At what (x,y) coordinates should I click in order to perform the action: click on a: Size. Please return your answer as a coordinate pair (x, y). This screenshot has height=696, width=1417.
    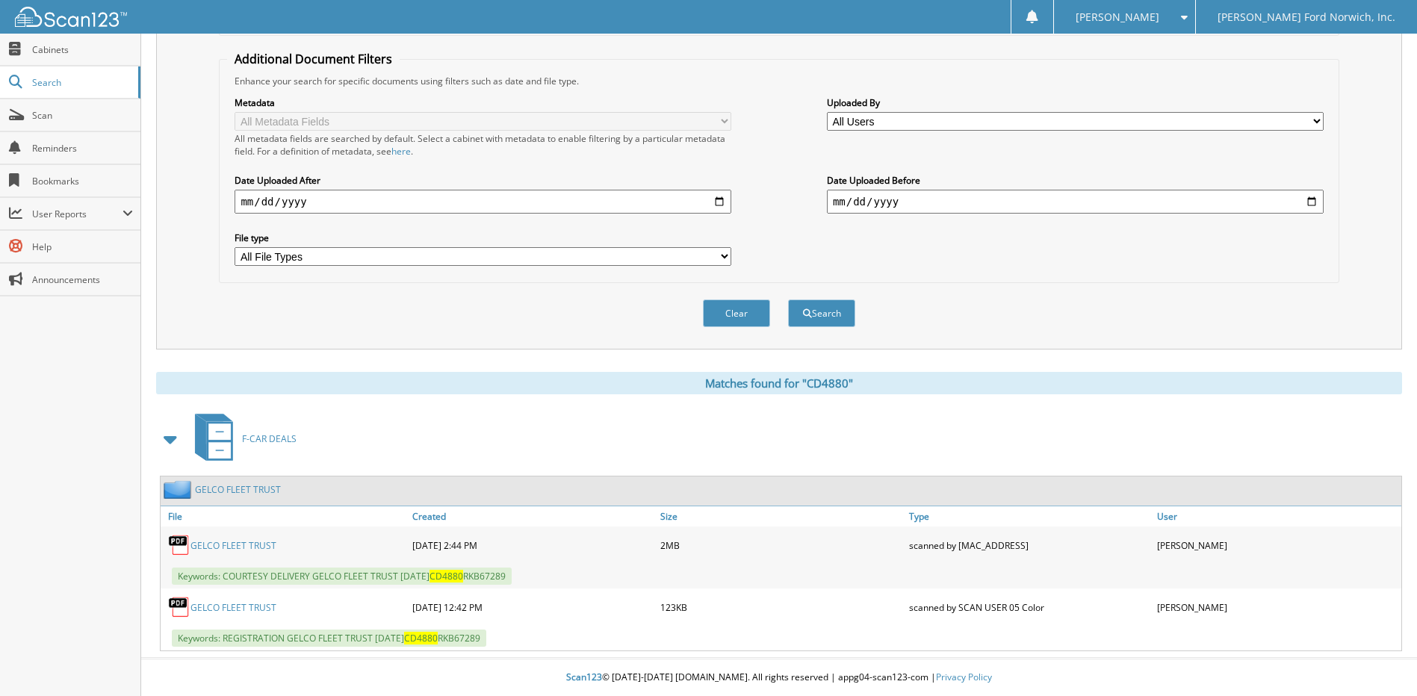
    Looking at the image, I should click on (781, 516).